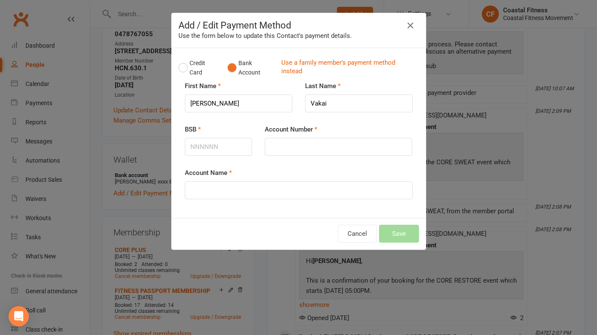 Image resolution: width=597 pixels, height=335 pixels. Describe the element at coordinates (218, 147) in the screenshot. I see `input: NNNNNN` at that location.